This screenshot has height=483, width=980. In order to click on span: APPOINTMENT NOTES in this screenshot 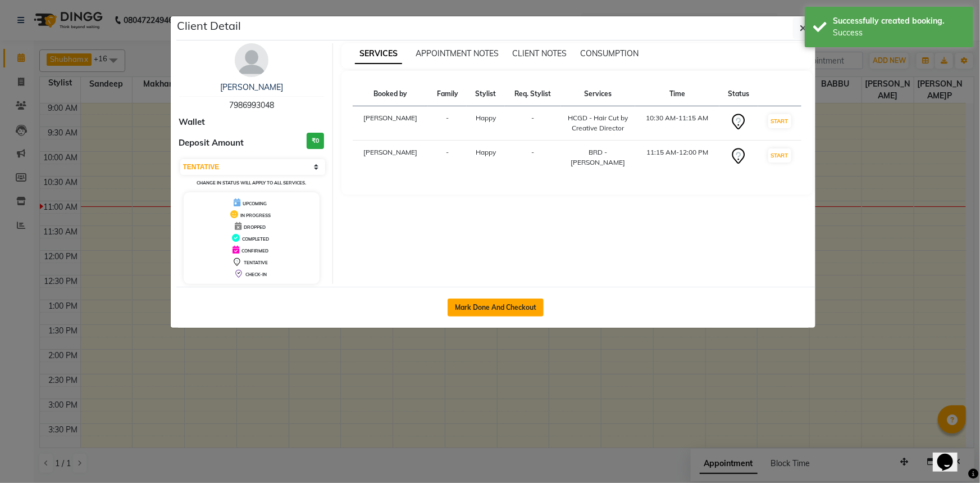, I will do `click(457, 53)`.